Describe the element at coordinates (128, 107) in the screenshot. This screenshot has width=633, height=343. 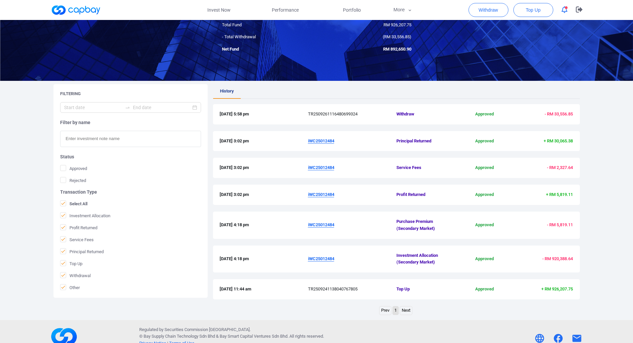
I see `span: to` at that location.